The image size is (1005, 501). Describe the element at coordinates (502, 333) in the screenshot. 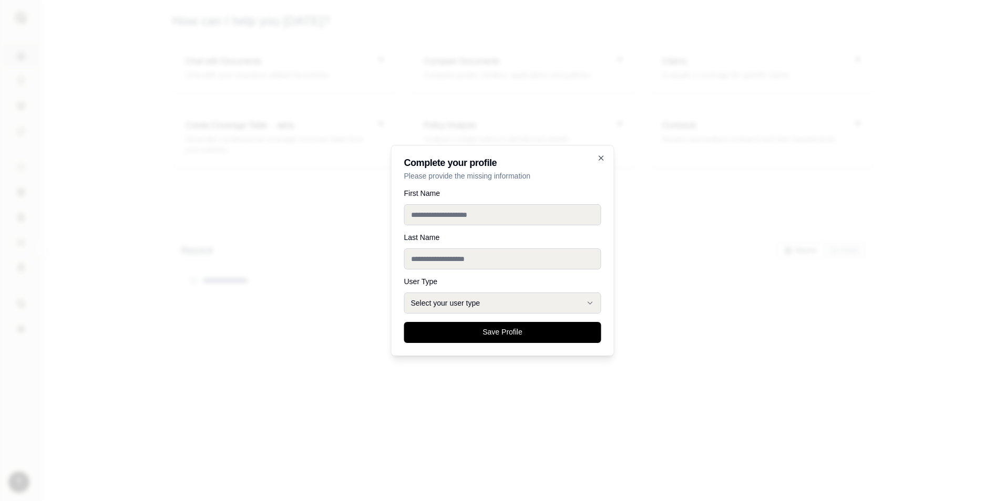

I see `button: Save Profile` at that location.